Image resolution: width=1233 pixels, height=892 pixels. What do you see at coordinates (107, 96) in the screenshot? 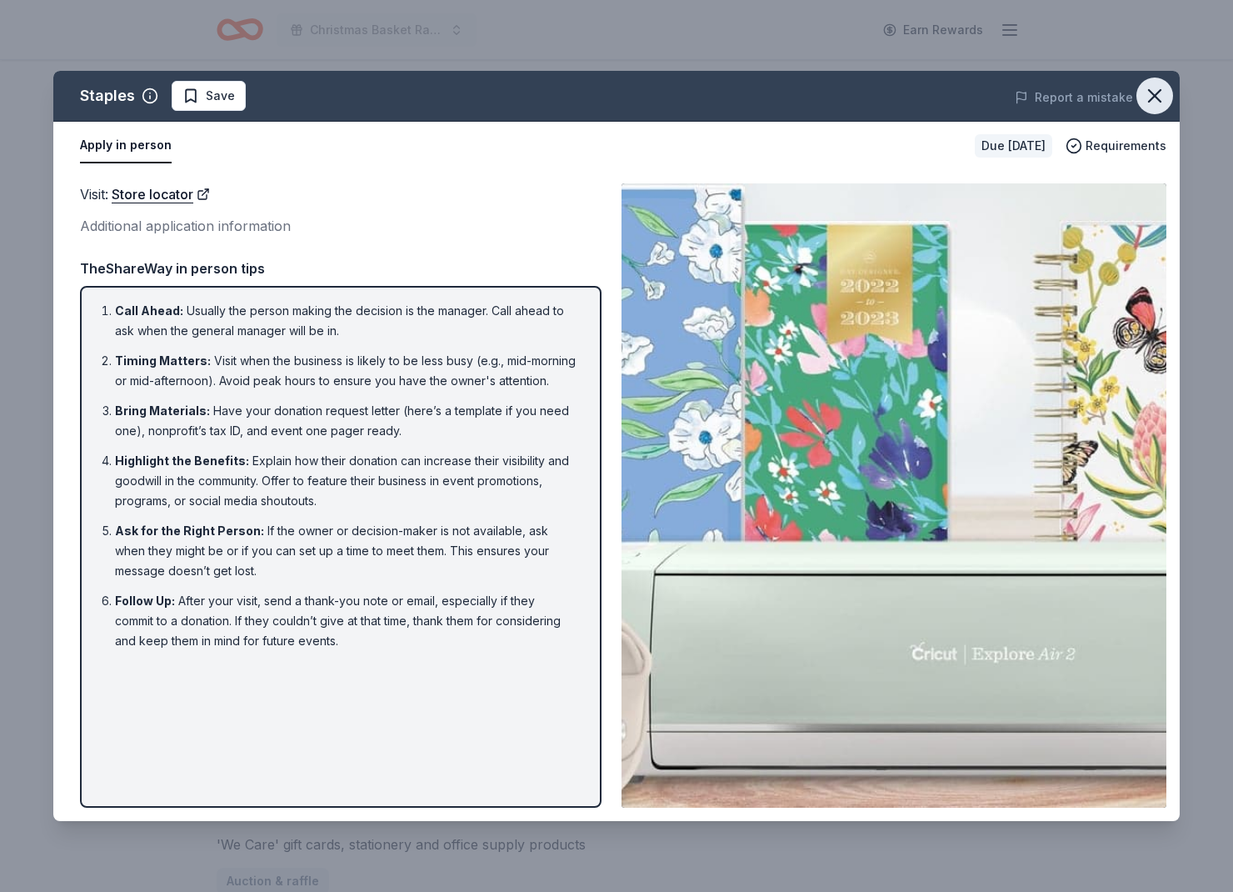
I see `div: Staples` at bounding box center [107, 96].